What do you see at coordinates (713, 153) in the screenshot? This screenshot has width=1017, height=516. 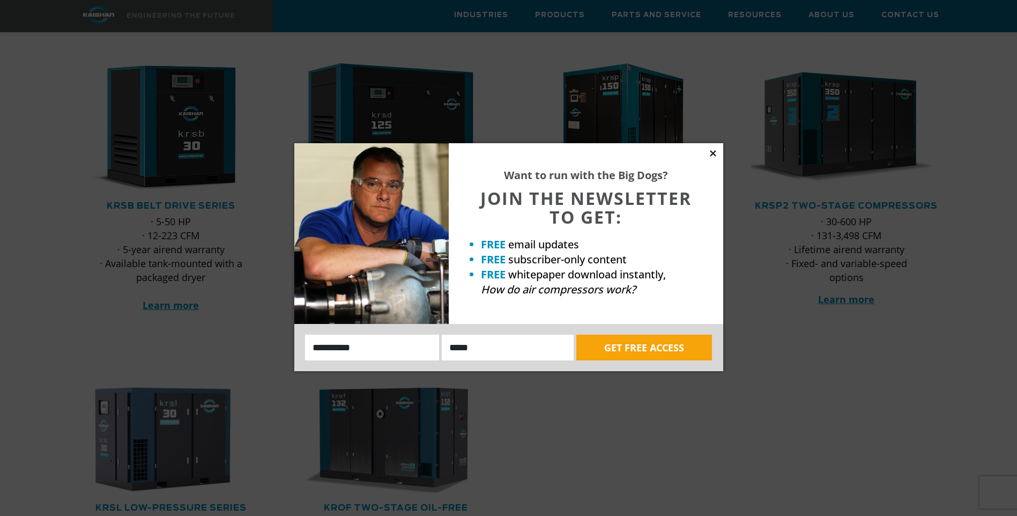 I see `button: Close` at bounding box center [713, 153].